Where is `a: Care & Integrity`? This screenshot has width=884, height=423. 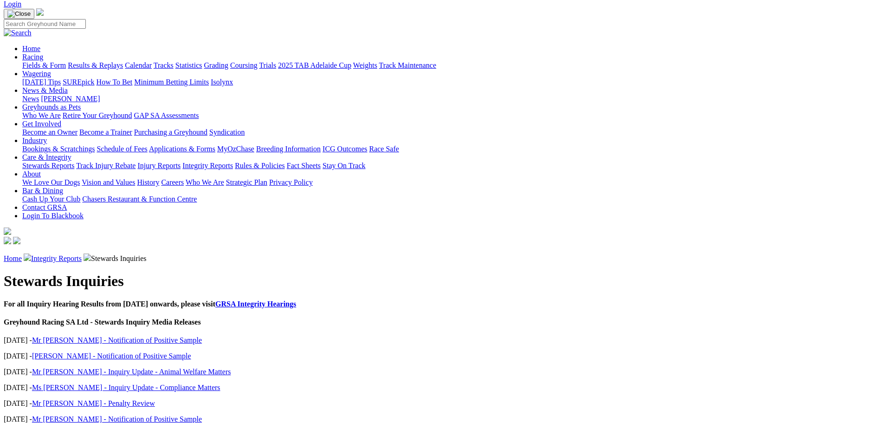
a: Care & Integrity is located at coordinates (47, 157).